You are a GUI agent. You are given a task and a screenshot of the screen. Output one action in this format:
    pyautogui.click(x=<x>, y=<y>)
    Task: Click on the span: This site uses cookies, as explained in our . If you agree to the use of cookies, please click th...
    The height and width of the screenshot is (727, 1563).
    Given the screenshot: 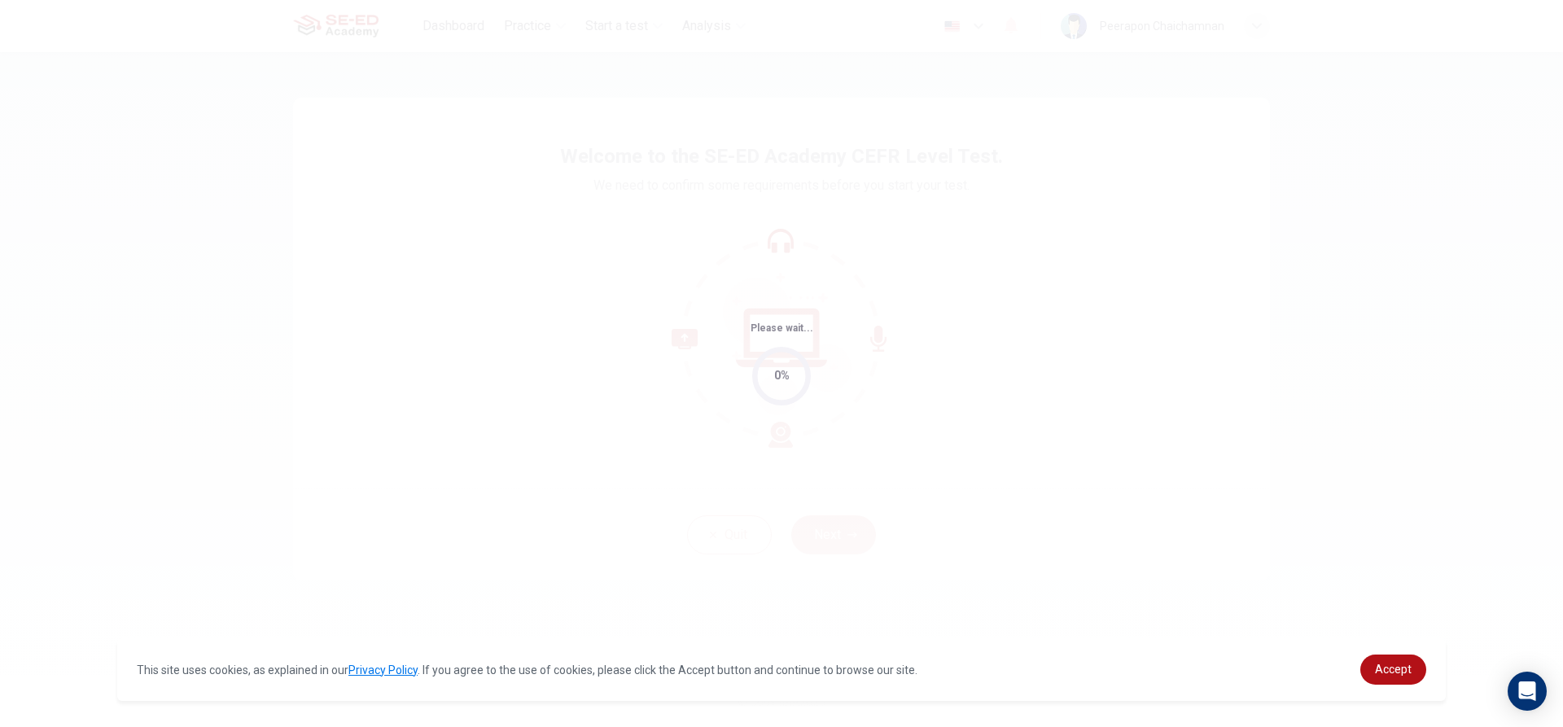 What is the action you would take?
    pyautogui.click(x=527, y=670)
    